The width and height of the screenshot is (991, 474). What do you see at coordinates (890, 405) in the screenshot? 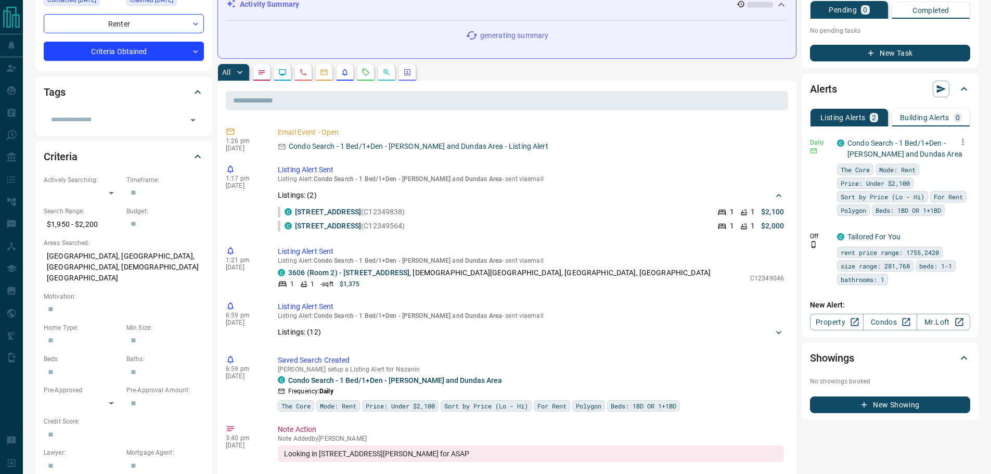
I see `button: New Showing` at bounding box center [890, 405].